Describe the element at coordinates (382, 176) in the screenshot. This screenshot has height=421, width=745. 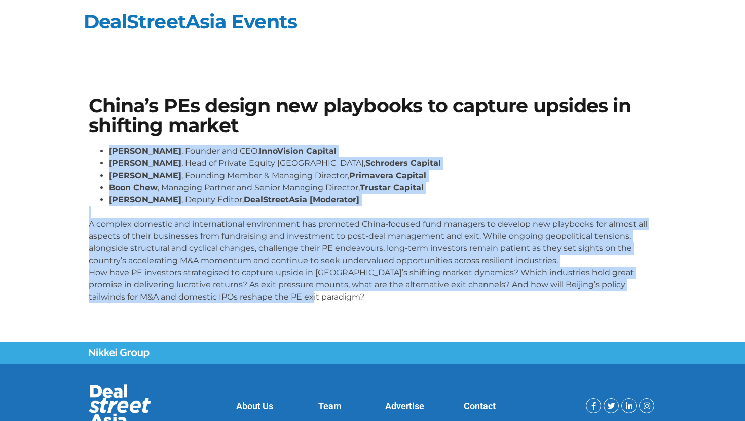
I see `li: , Founding Member & Managing Director,` at that location.